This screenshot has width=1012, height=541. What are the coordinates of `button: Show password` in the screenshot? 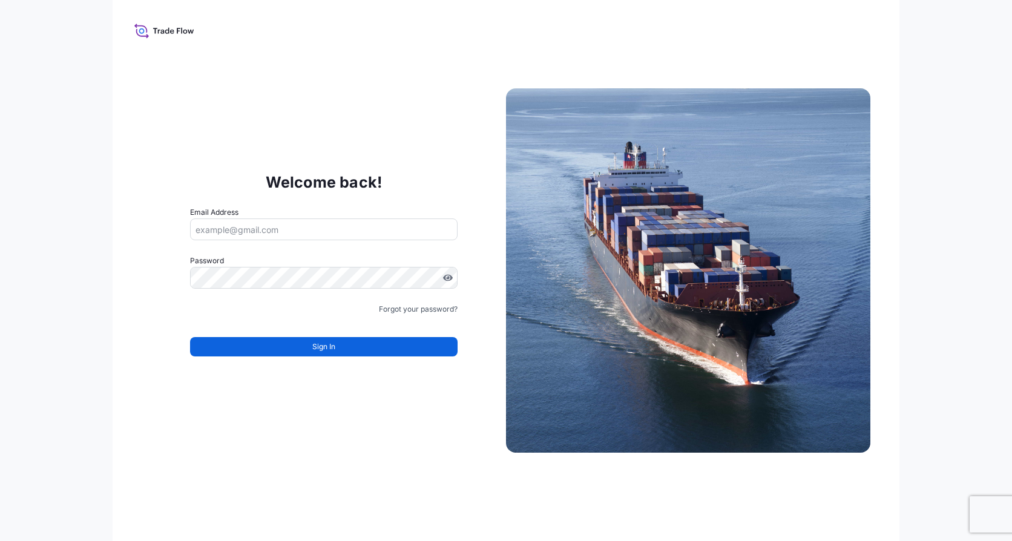 It's located at (448, 278).